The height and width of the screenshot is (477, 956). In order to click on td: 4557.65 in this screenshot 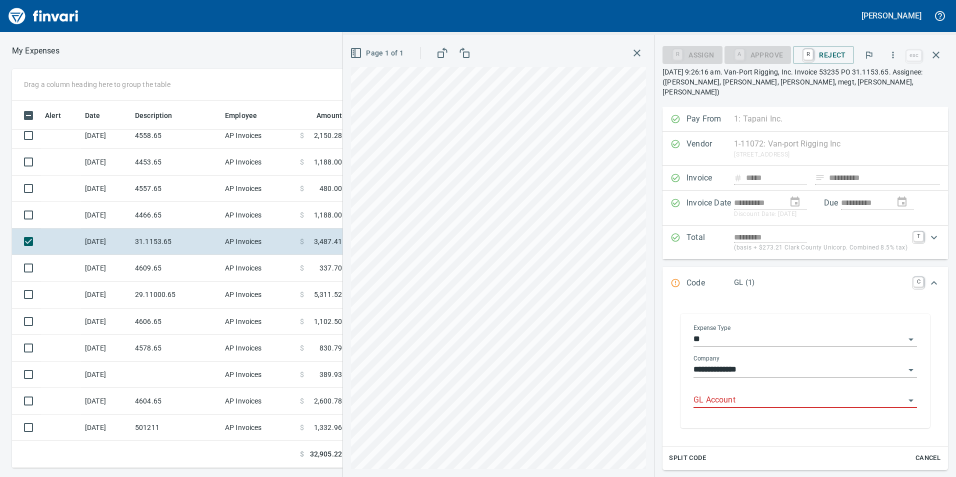, I will do `click(176, 188)`.